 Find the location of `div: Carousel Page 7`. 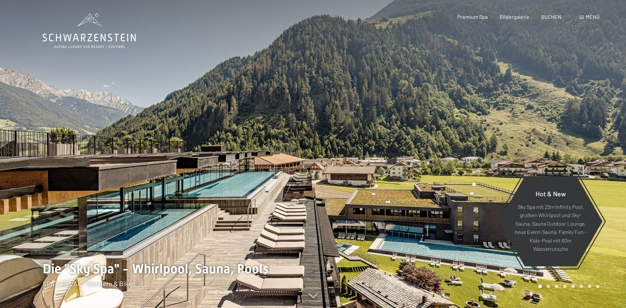

div: Carousel Page 7 is located at coordinates (590, 286).